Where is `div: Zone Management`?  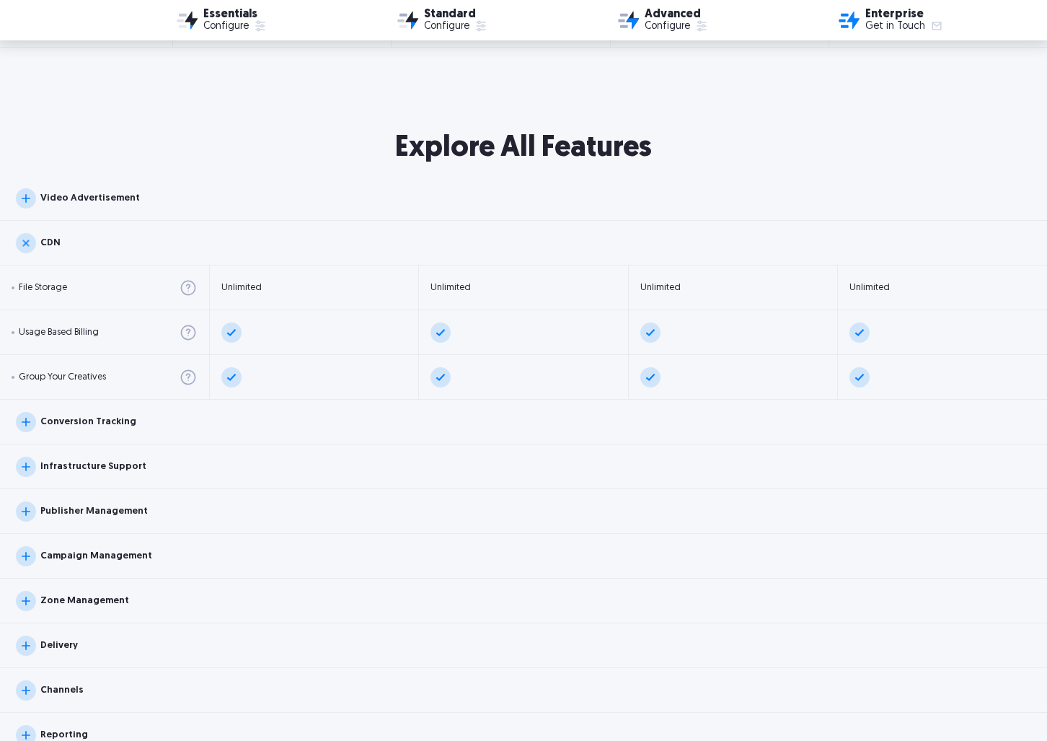 div: Zone Management is located at coordinates (84, 600).